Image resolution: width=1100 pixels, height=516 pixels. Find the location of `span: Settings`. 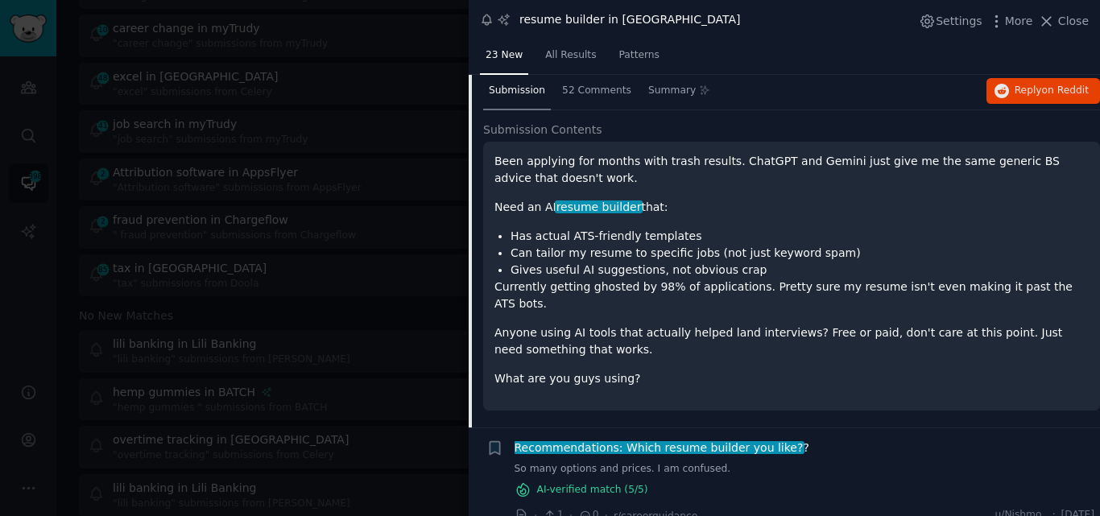

span: Settings is located at coordinates (958, 21).